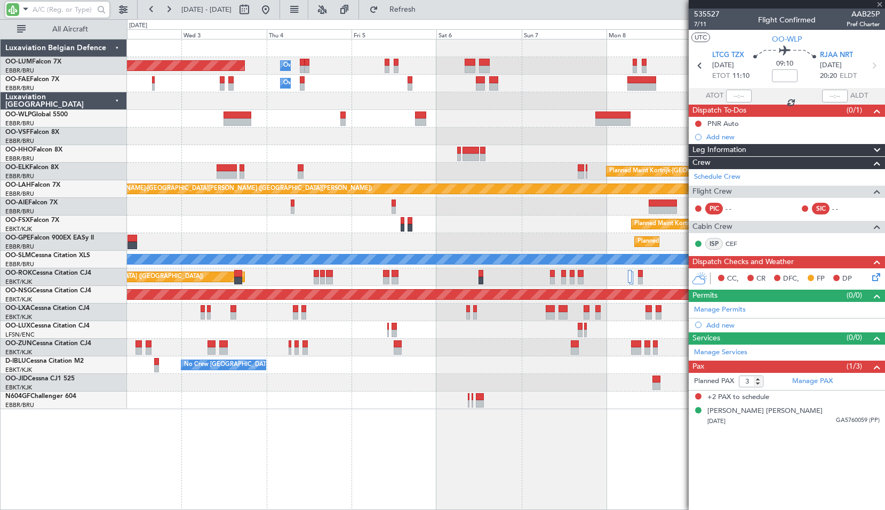 The width and height of the screenshot is (885, 510). I want to click on span: GA5760059 (PP), so click(858, 421).